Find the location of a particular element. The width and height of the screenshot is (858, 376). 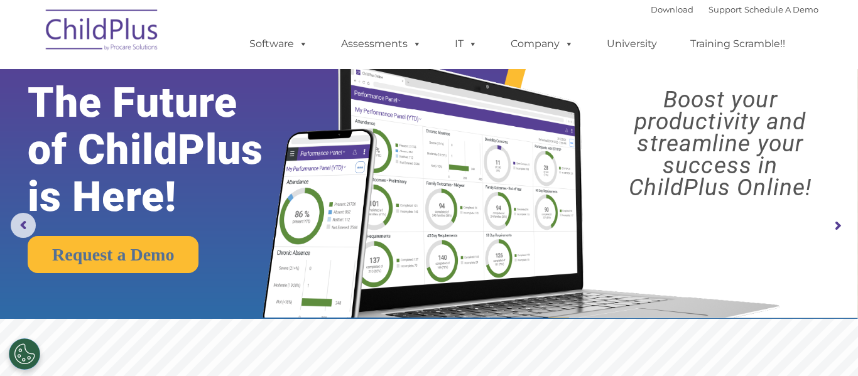

a: Company is located at coordinates (542, 44).